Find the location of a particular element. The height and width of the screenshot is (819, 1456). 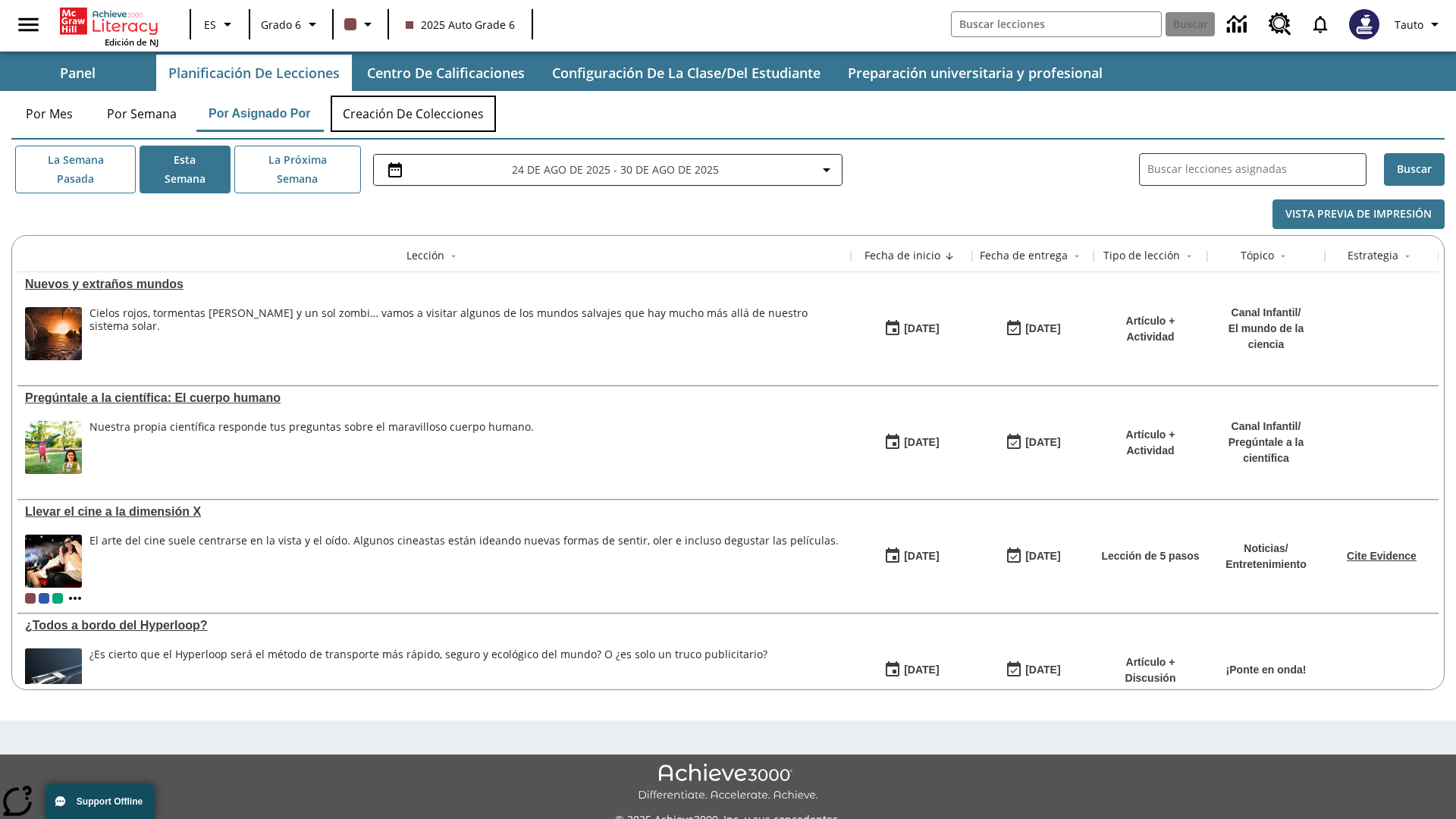

button: Escoja un nuevo avatar is located at coordinates (1364, 25).